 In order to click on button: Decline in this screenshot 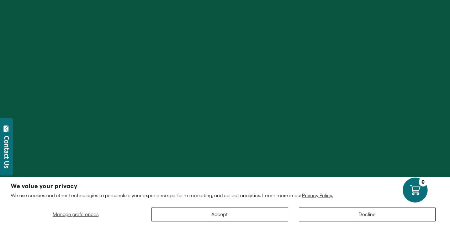, I will do `click(367, 214)`.